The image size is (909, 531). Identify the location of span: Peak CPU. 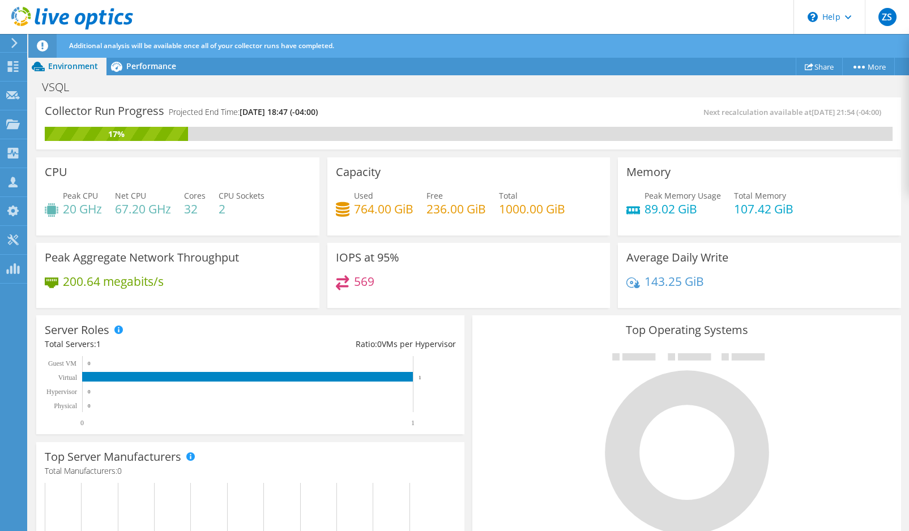
(80, 195).